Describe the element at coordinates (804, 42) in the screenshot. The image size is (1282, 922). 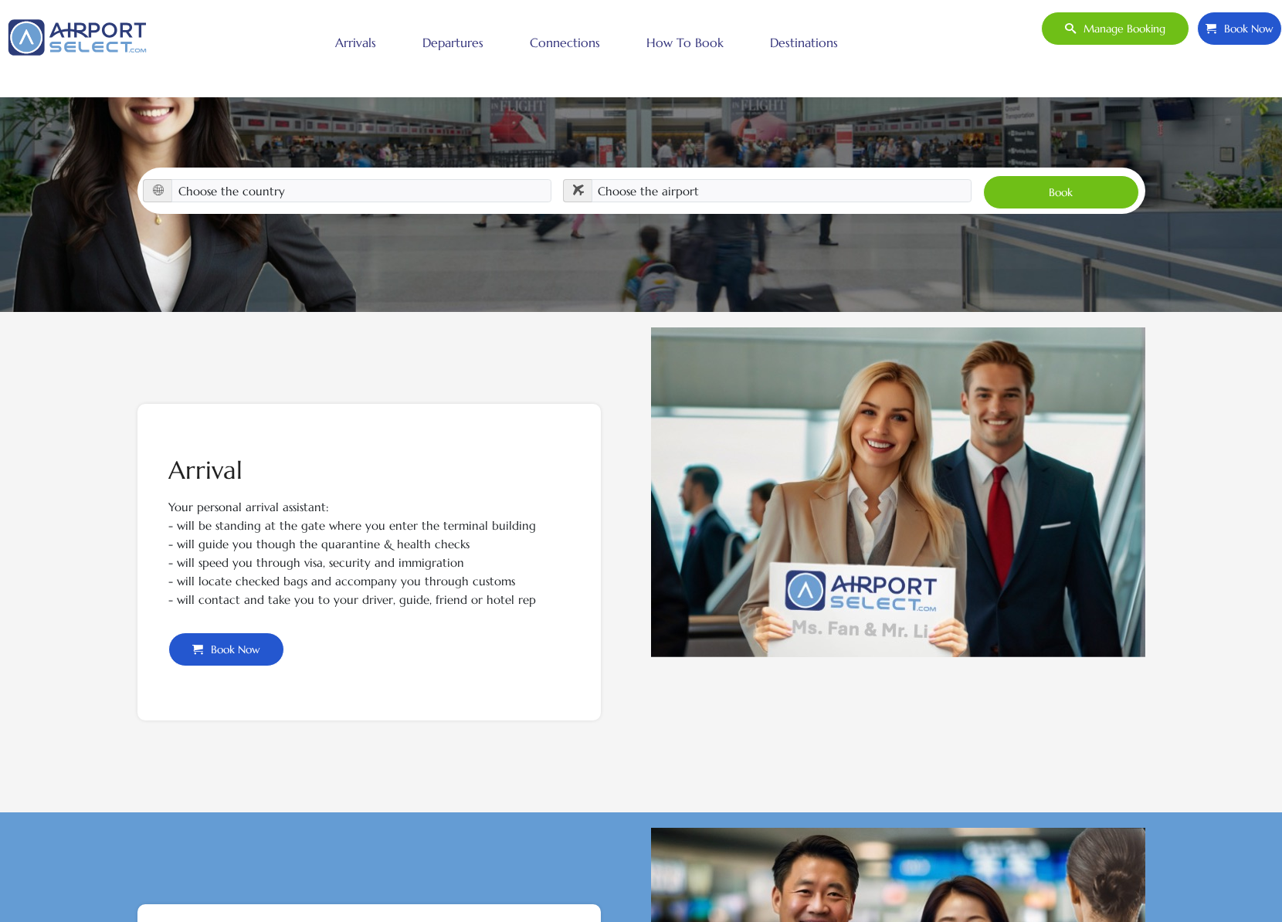
I see `a: Destinations` at that location.